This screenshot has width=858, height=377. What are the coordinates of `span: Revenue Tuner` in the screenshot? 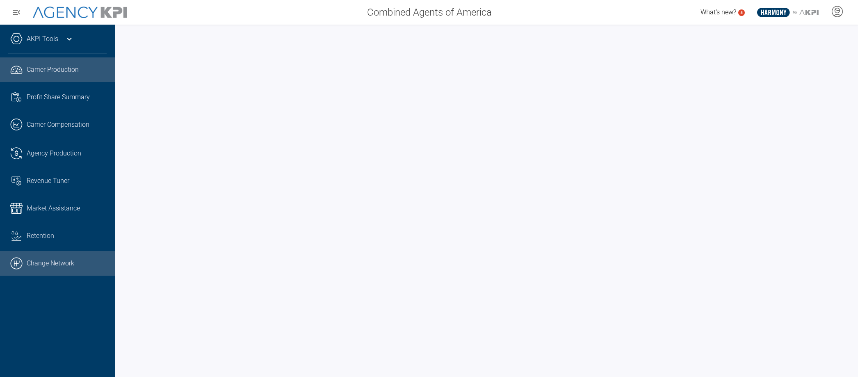 It's located at (48, 181).